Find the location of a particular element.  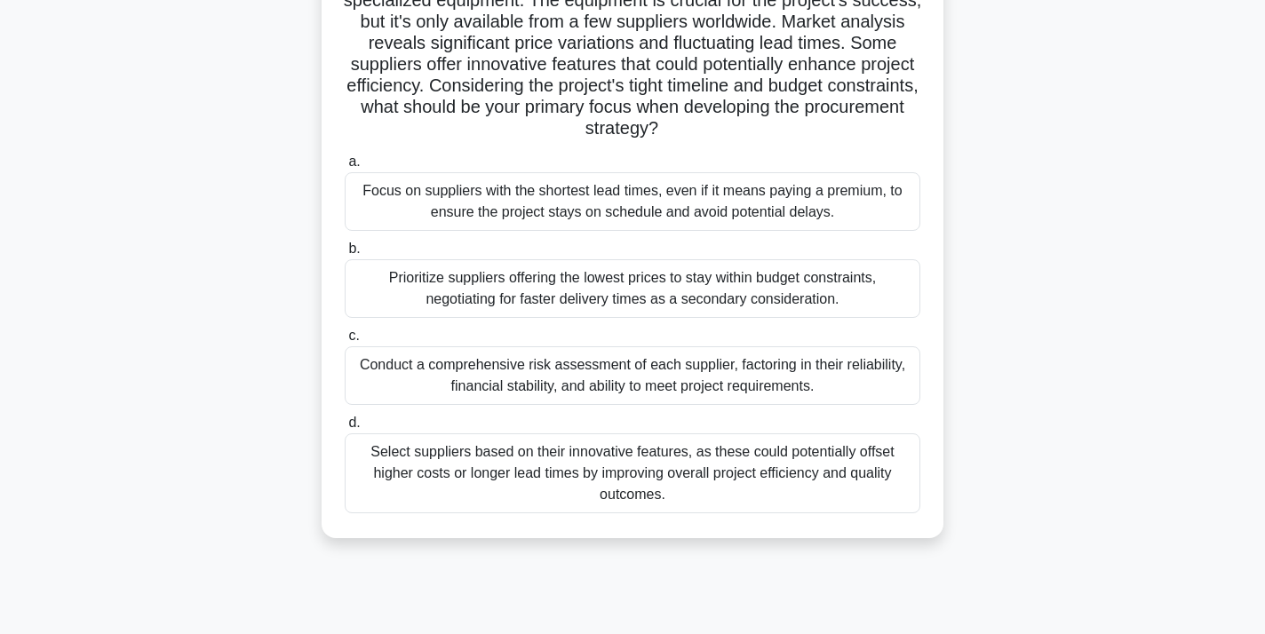

span: b. is located at coordinates (353, 248).